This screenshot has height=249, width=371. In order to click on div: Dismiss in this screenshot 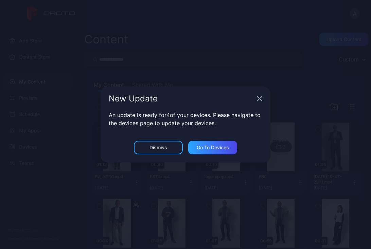, I will do `click(158, 148)`.